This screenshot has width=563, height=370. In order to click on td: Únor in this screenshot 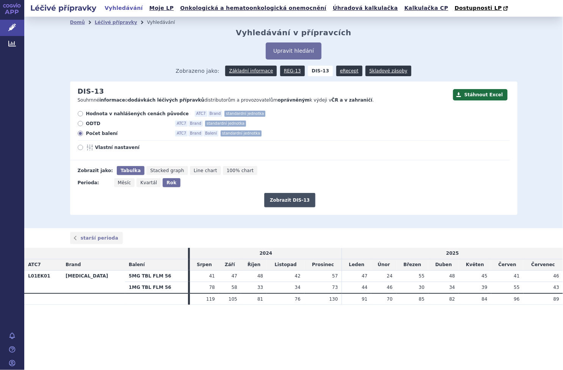, I will do `click(384, 265)`.